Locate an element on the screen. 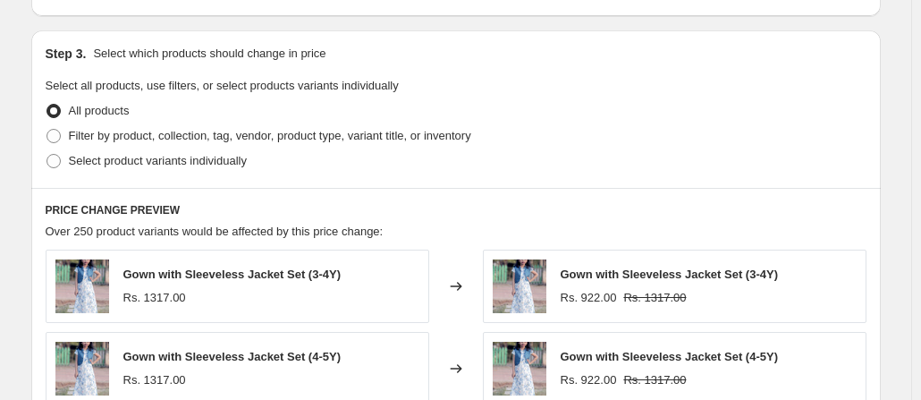 The width and height of the screenshot is (921, 400). span: Select all products, use filters, or select products variants individually is located at coordinates (222, 85).